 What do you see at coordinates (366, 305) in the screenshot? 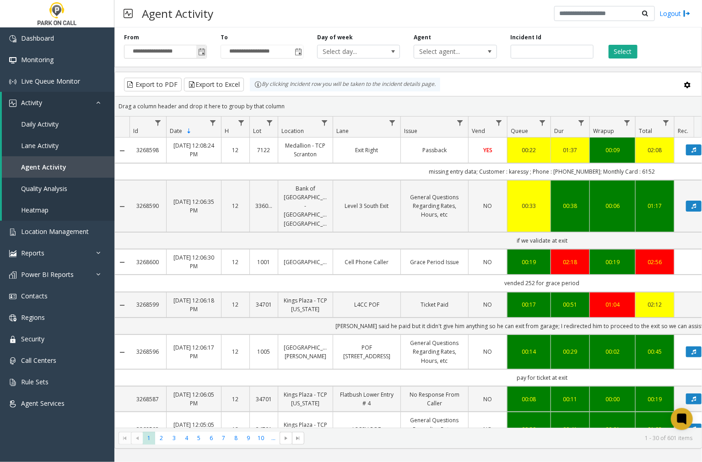
I see `a: L4CC POF` at bounding box center [366, 305].